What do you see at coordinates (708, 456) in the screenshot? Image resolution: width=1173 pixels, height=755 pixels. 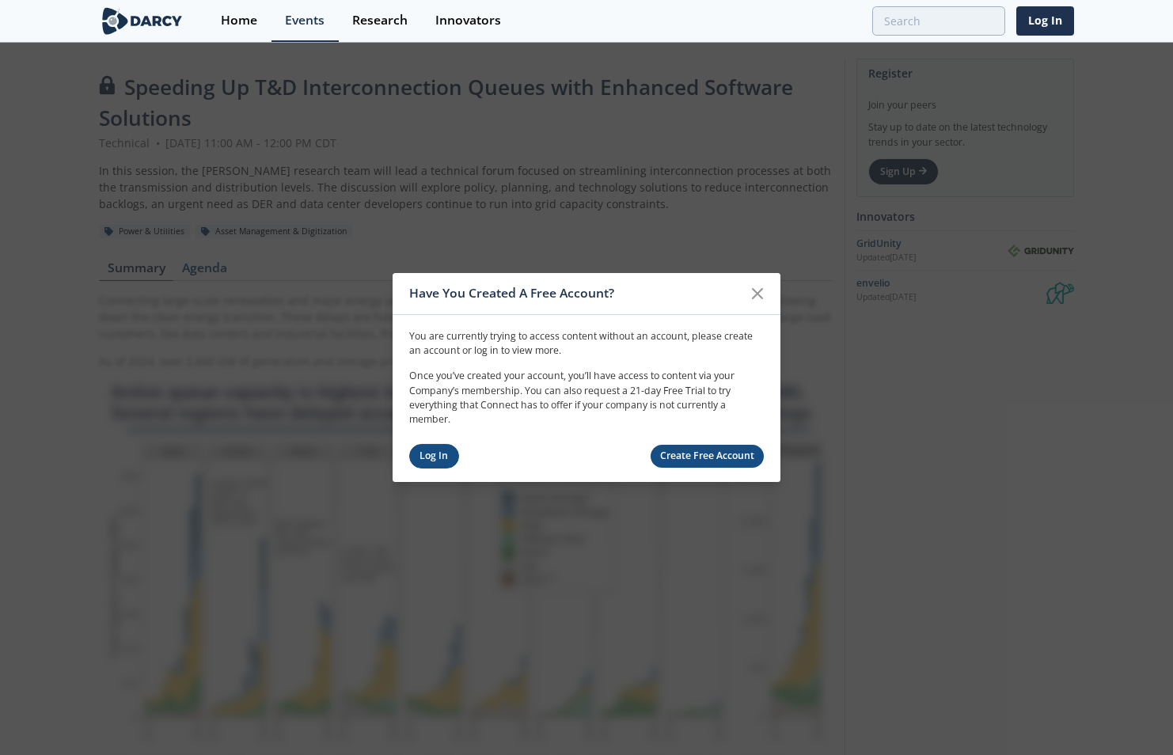 I see `a: Create Free Account` at bounding box center [708, 456].